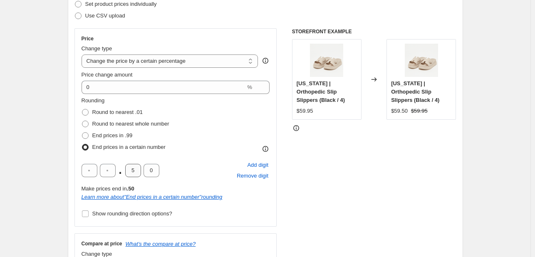  Describe the element at coordinates (266, 61) in the screenshot. I see `div: help` at that location.